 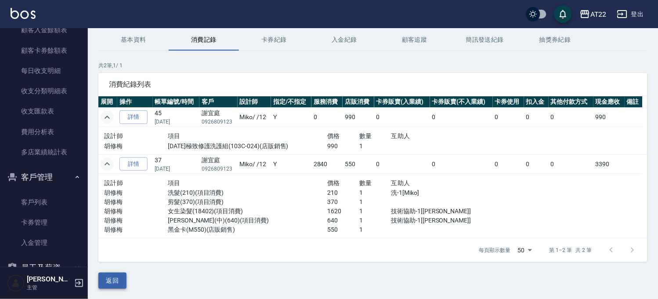 What do you see at coordinates (555, 40) in the screenshot?
I see `button: 抽獎券紀錄` at bounding box center [555, 40].